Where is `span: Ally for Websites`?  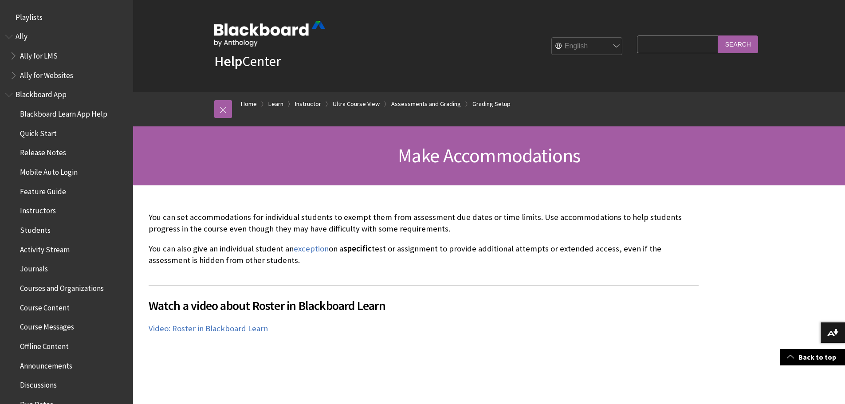 span: Ally for Websites is located at coordinates (47, 74).